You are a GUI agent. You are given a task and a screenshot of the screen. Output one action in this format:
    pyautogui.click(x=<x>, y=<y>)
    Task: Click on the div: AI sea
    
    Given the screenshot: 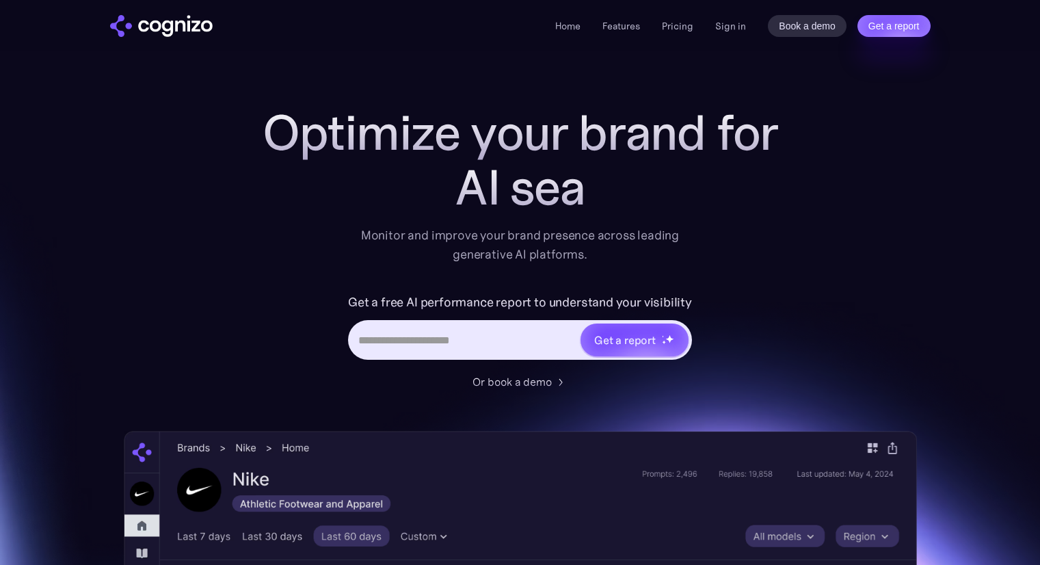 What is the action you would take?
    pyautogui.click(x=520, y=187)
    